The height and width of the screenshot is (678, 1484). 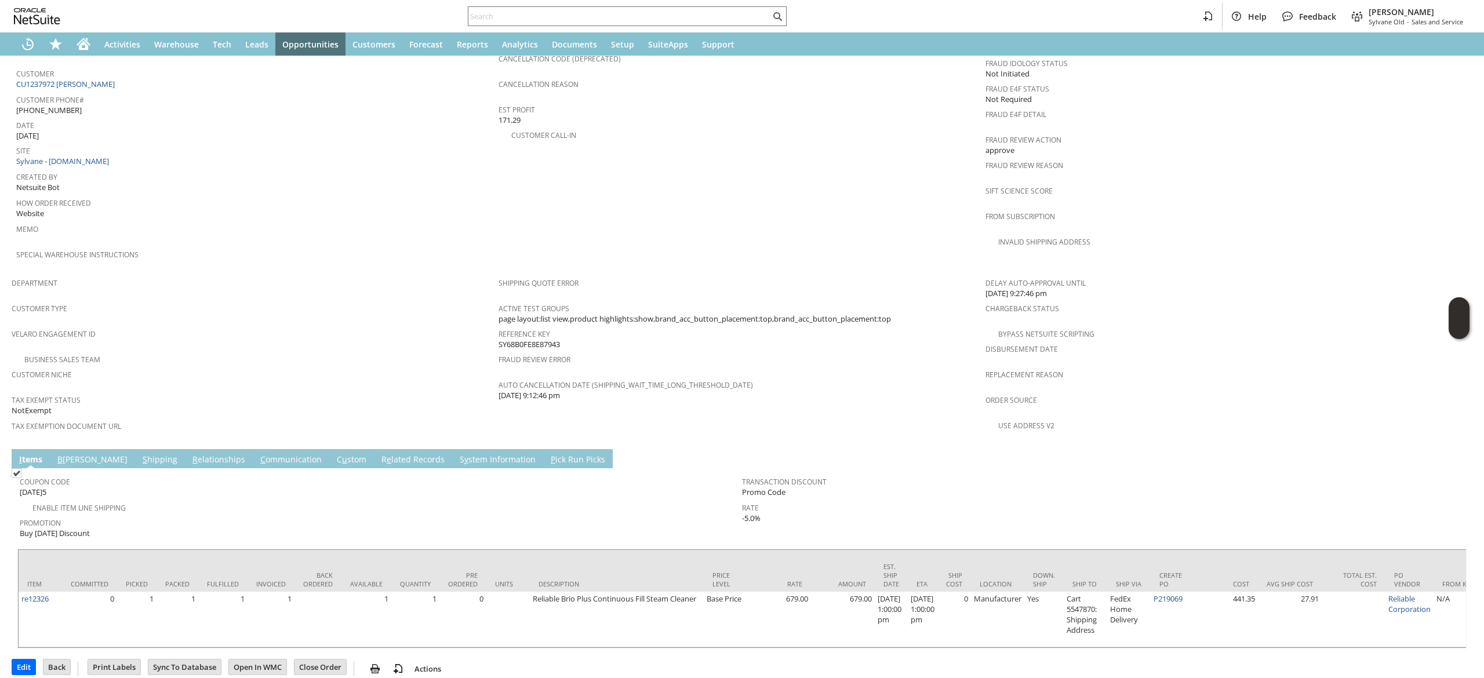 I want to click on a: Memo, so click(x=27, y=229).